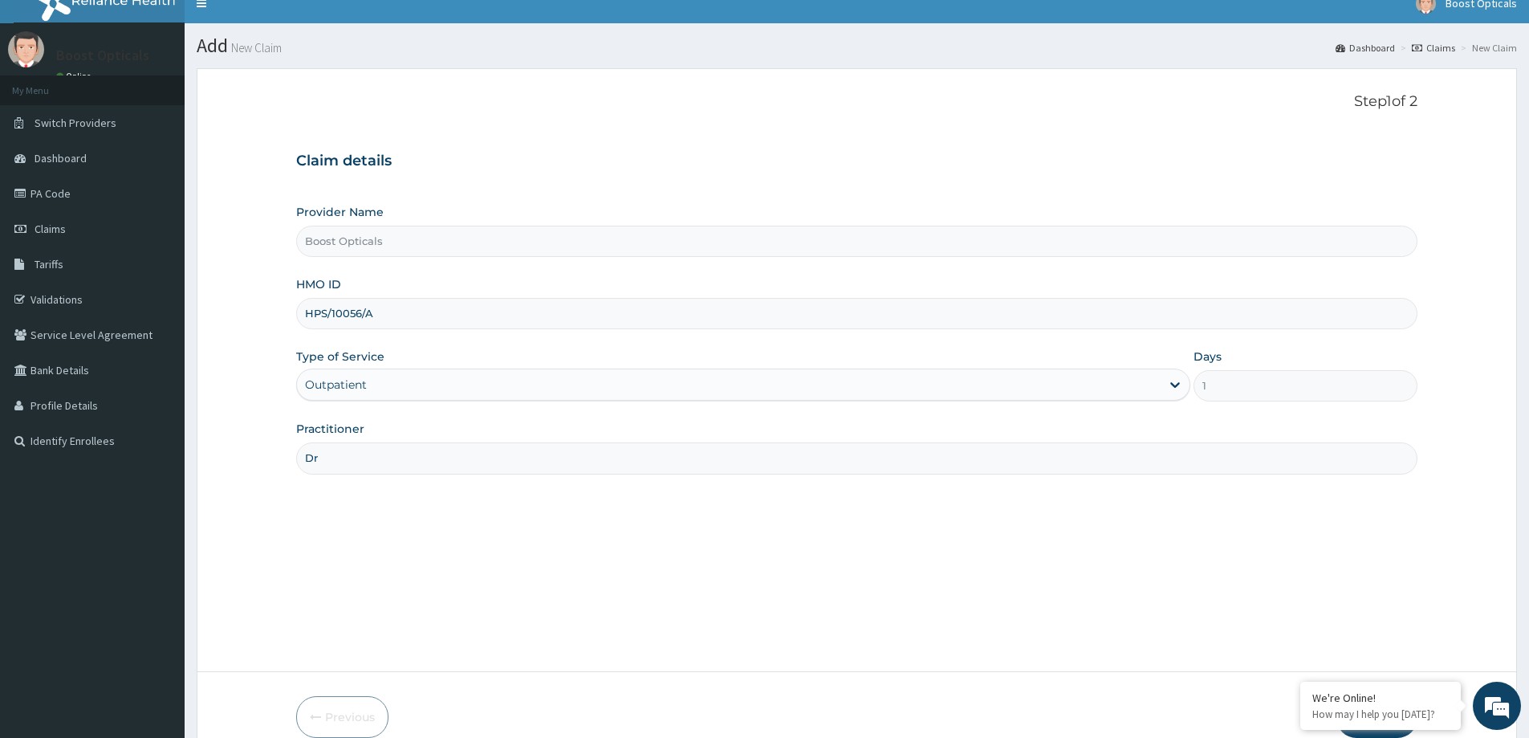  What do you see at coordinates (26, 49) in the screenshot?
I see `img: User Image` at bounding box center [26, 49].